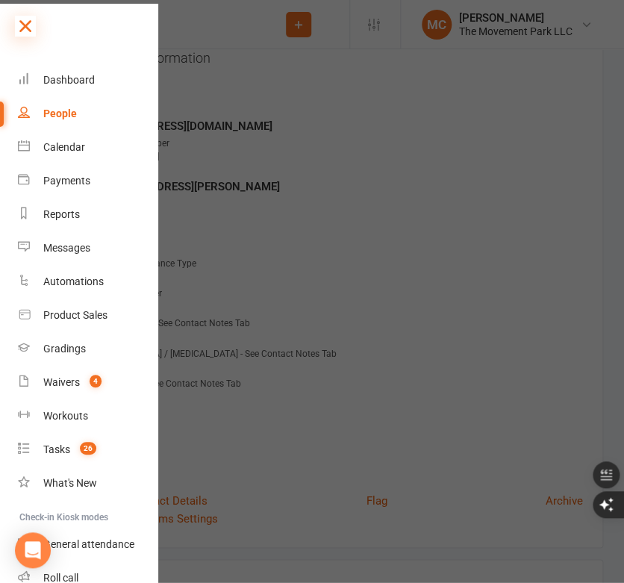  Describe the element at coordinates (88, 415) in the screenshot. I see `a: Workouts` at that location.